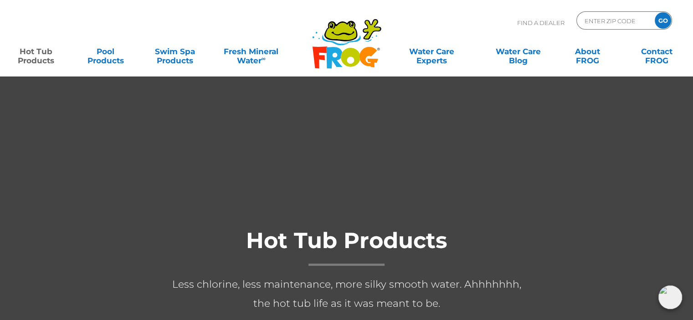 The height and width of the screenshot is (320, 693). What do you see at coordinates (670, 297) in the screenshot?
I see `img: openIcon` at bounding box center [670, 297].